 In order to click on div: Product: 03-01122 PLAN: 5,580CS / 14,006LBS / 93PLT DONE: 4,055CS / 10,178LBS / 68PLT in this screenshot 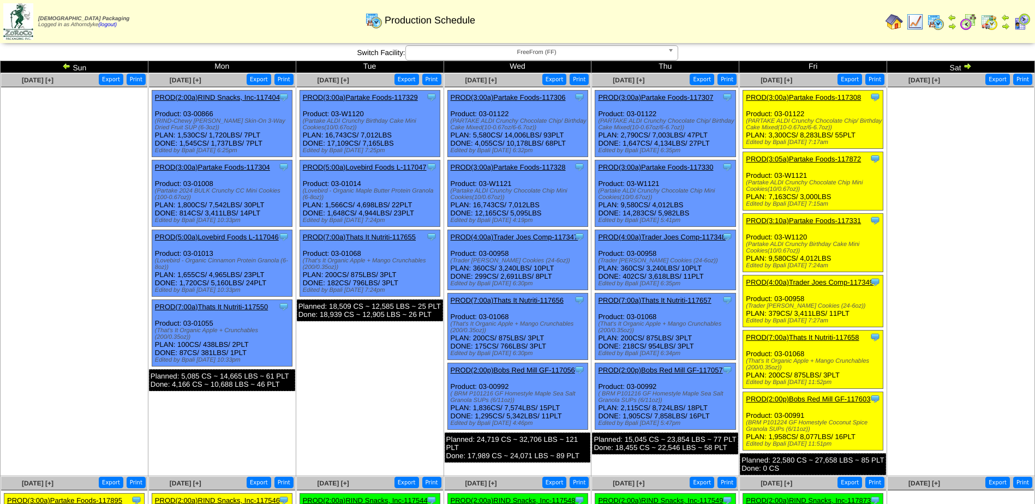, I will do `click(517, 124)`.